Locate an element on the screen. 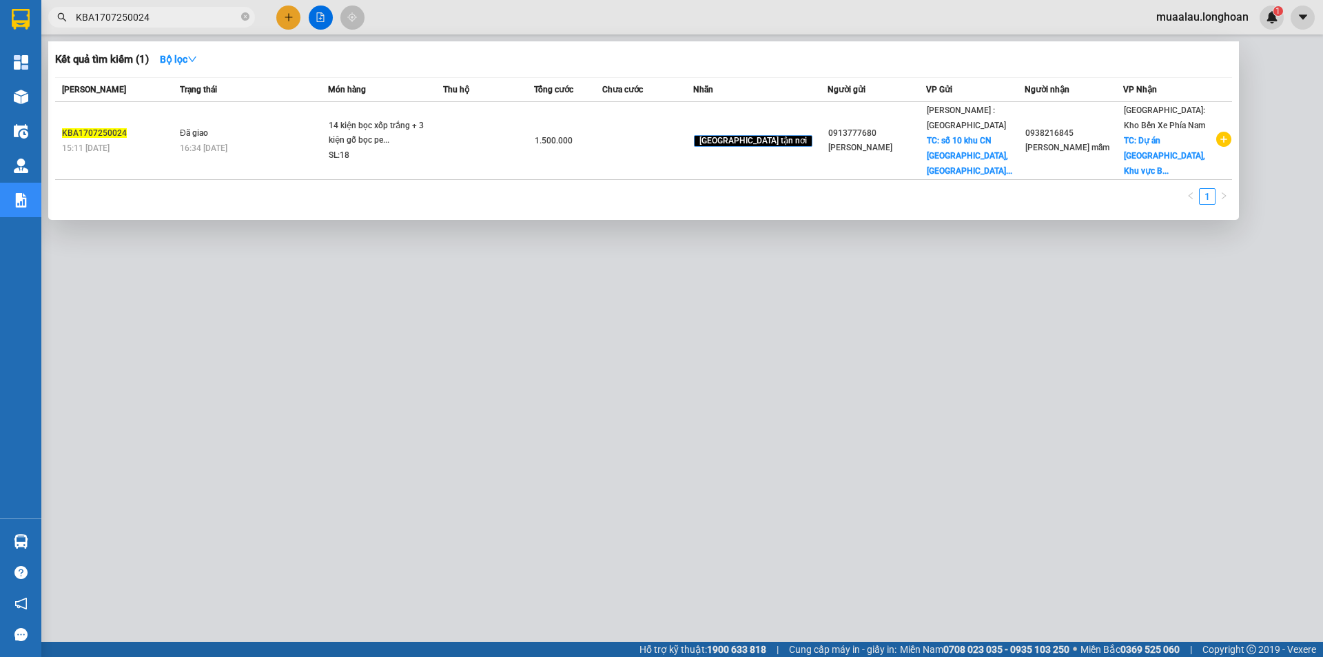 The image size is (1323, 657). li: Next Page is located at coordinates (1224, 196).